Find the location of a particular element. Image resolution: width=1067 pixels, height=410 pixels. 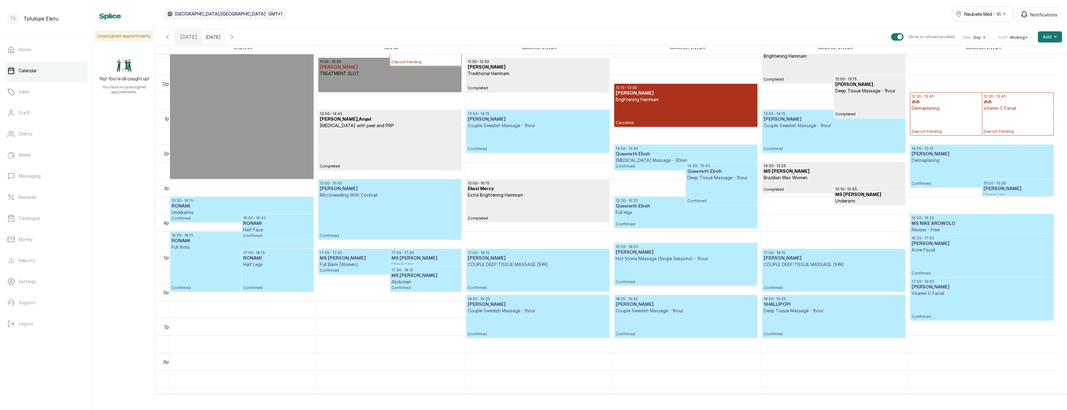

p: 17:00 - 17:30 is located at coordinates (426, 253).